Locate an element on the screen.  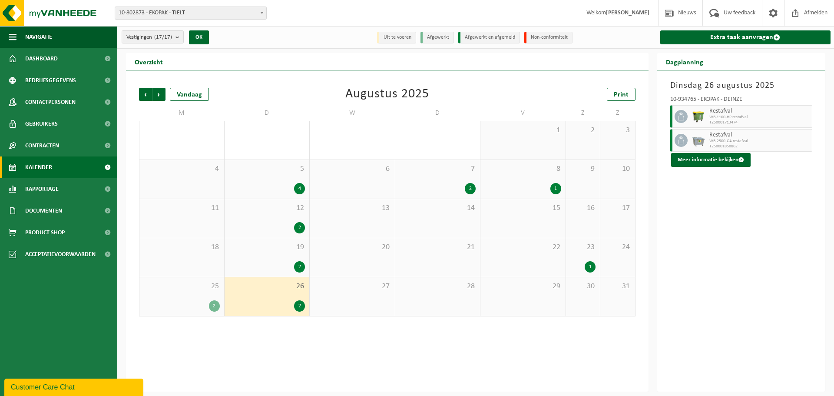
span: Kalender is located at coordinates (39, 167).